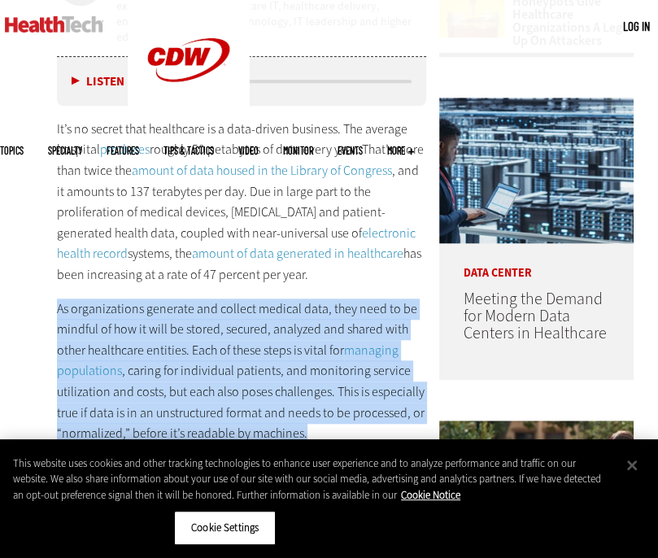  What do you see at coordinates (123, 151) in the screenshot?
I see `a: Features` at bounding box center [123, 151].